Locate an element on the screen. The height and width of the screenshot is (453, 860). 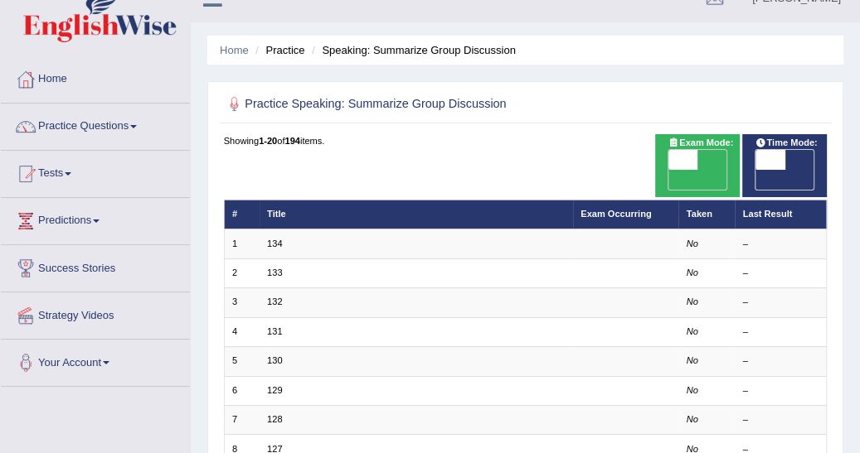
td: 3 is located at coordinates (241, 303).